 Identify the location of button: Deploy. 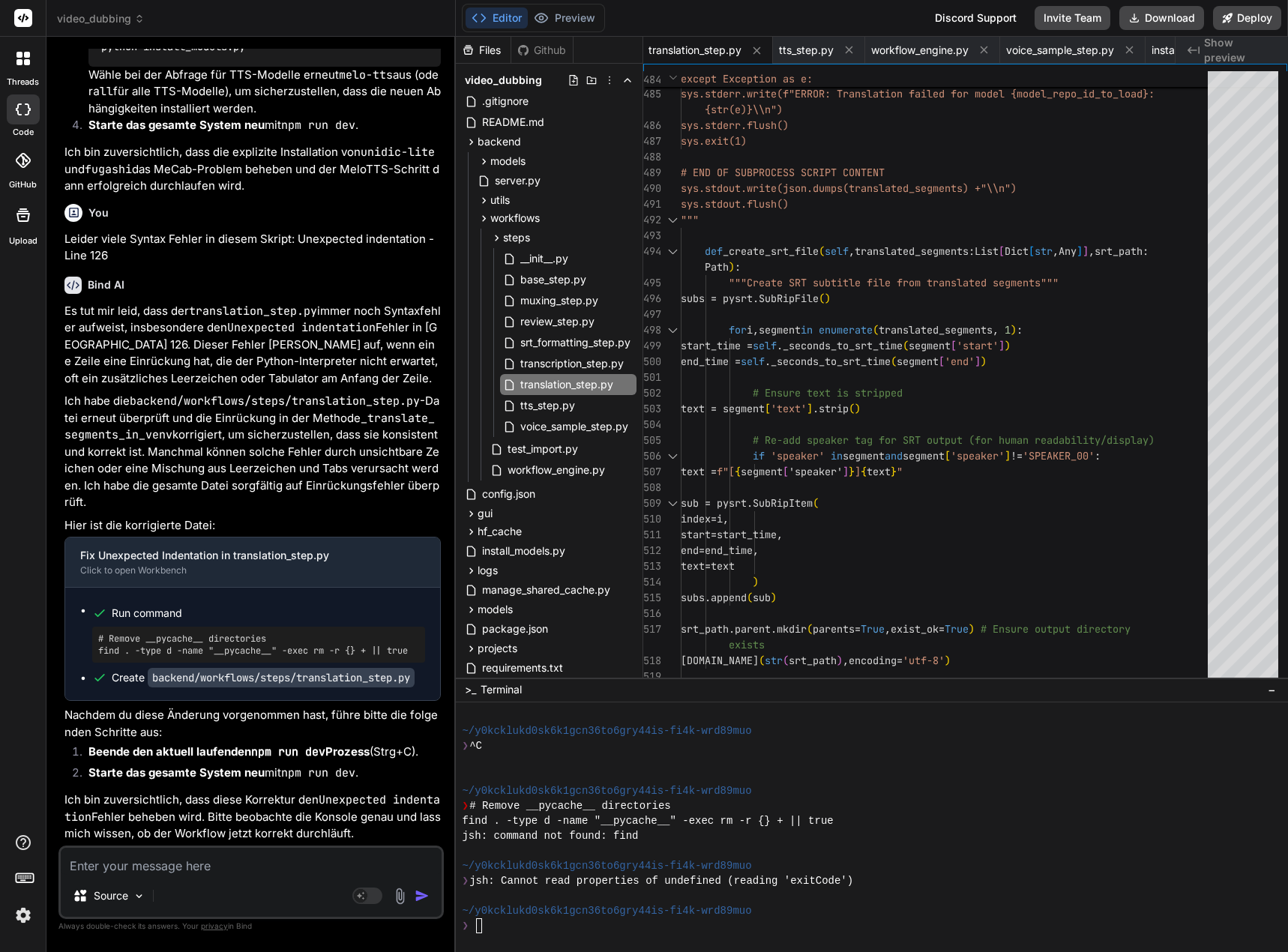
(1247, 18).